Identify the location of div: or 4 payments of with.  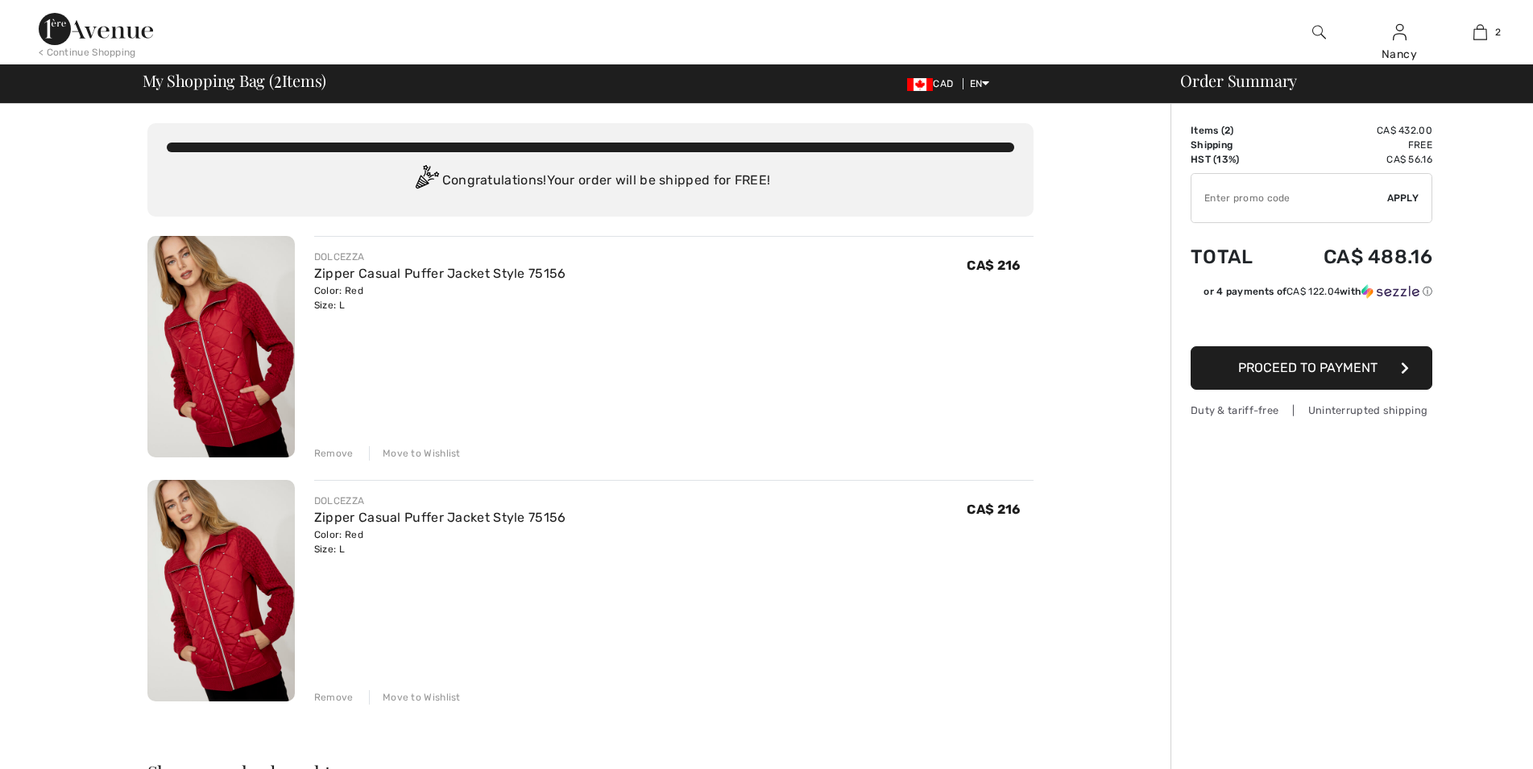
(1318, 292).